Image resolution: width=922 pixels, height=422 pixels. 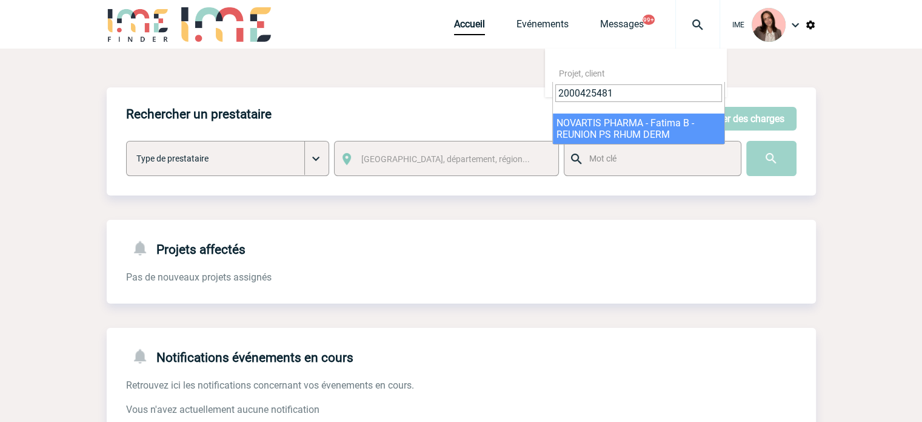 What do you see at coordinates (622, 27) in the screenshot?
I see `a: Messages` at bounding box center [622, 27].